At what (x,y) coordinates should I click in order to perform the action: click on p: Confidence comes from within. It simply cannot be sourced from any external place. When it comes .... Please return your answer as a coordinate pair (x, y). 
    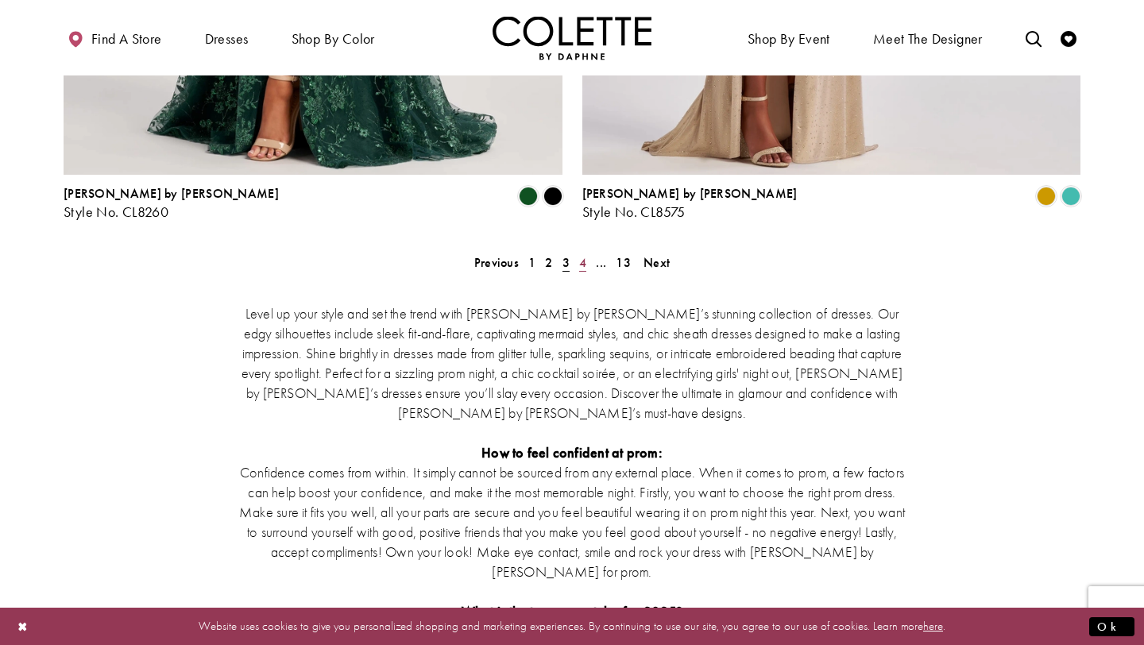
    Looking at the image, I should click on (572, 522).